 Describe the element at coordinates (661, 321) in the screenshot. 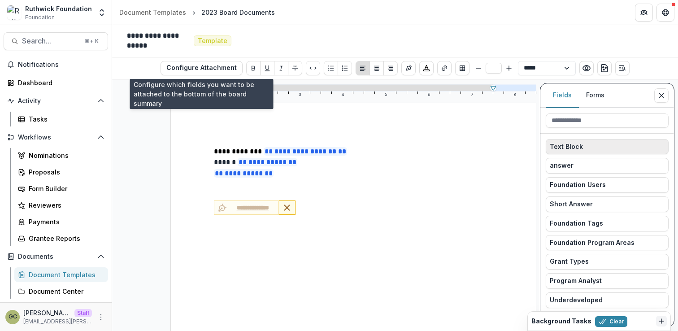

I see `button: Dismiss` at that location.